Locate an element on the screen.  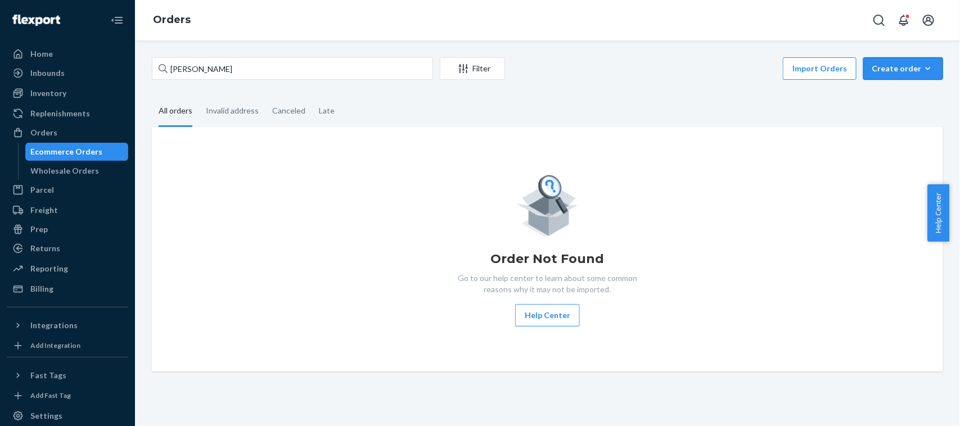
div: Ecommerce Orders is located at coordinates (67, 152).